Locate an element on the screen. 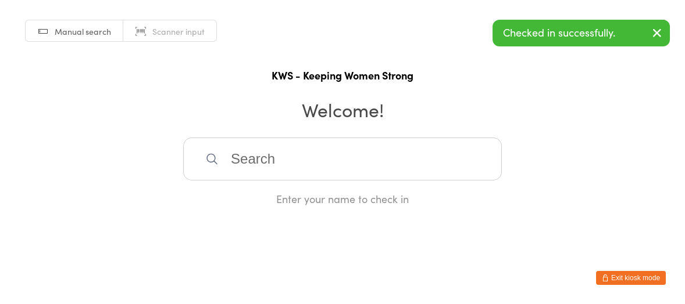 This screenshot has height=304, width=685. button: Exit kiosk mode is located at coordinates (630, 278).